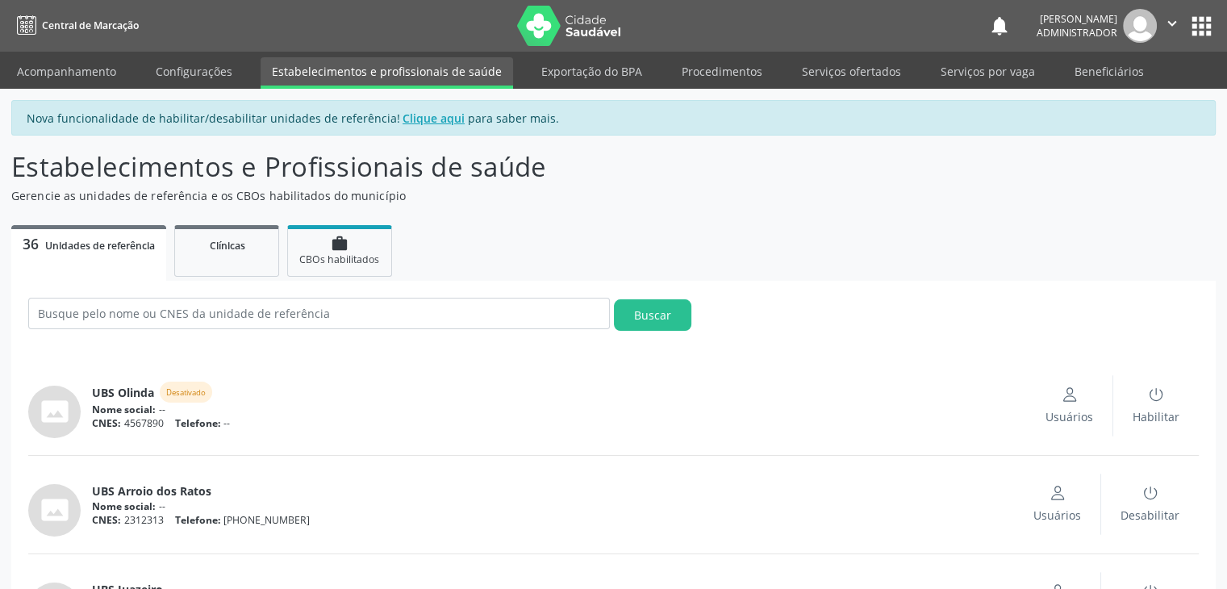 The width and height of the screenshot is (1227, 589). Describe the element at coordinates (152, 490) in the screenshot. I see `span: UBS Arroio dos Ratos` at that location.